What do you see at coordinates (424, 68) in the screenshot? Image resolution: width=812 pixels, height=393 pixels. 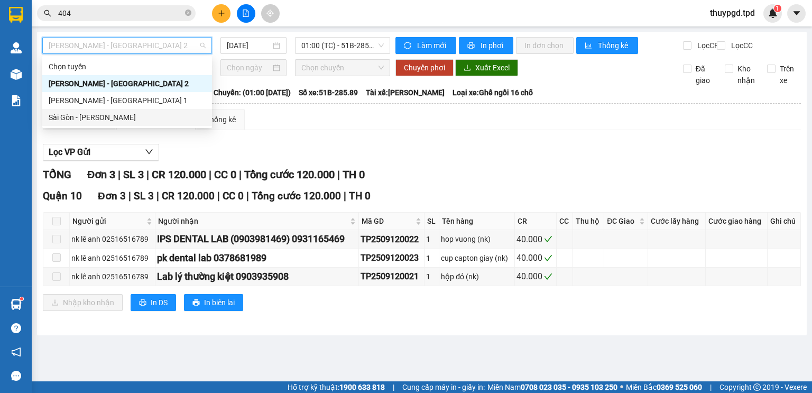 I see `button: Chuyển phơi` at bounding box center [424, 68].